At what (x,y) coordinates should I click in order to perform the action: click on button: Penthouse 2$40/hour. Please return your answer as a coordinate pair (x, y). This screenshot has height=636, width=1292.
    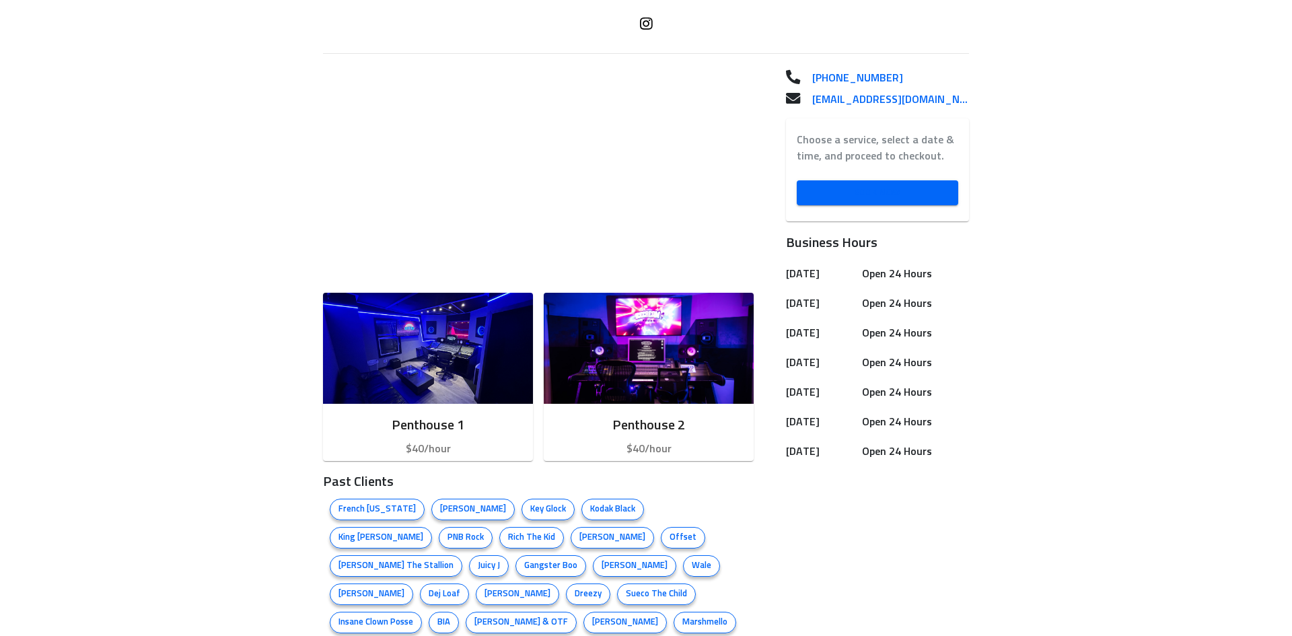
    Looking at the image, I should click on (648, 377).